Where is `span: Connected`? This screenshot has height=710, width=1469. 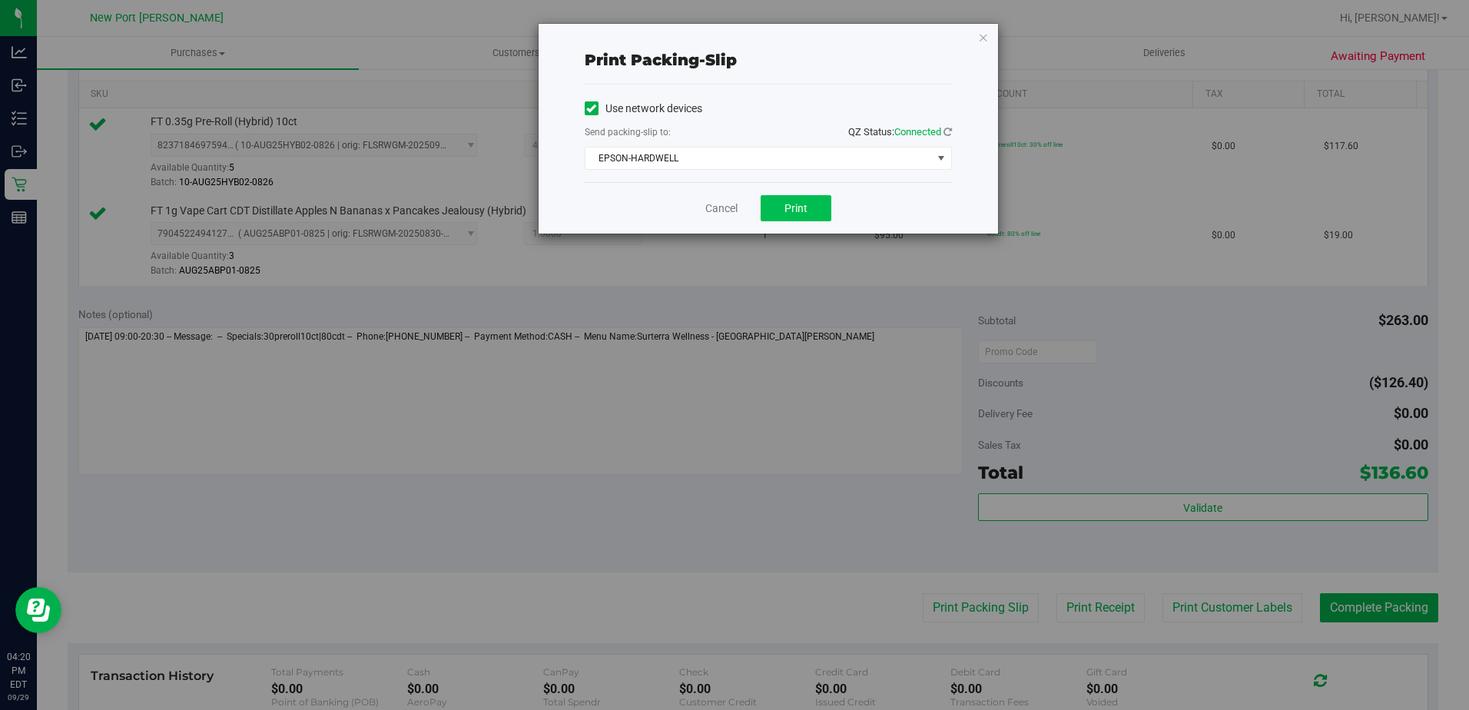 span: Connected is located at coordinates (917, 131).